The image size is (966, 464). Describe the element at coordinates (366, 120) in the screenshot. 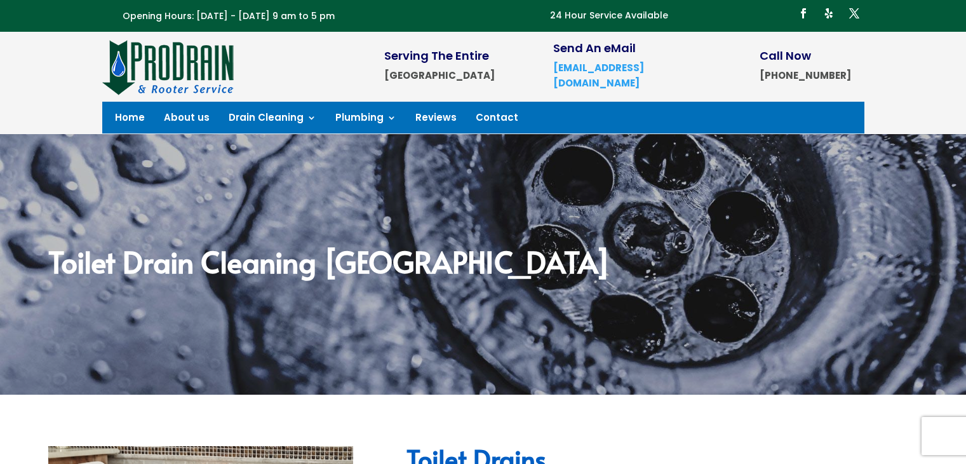

I see `a: Plumbing` at that location.